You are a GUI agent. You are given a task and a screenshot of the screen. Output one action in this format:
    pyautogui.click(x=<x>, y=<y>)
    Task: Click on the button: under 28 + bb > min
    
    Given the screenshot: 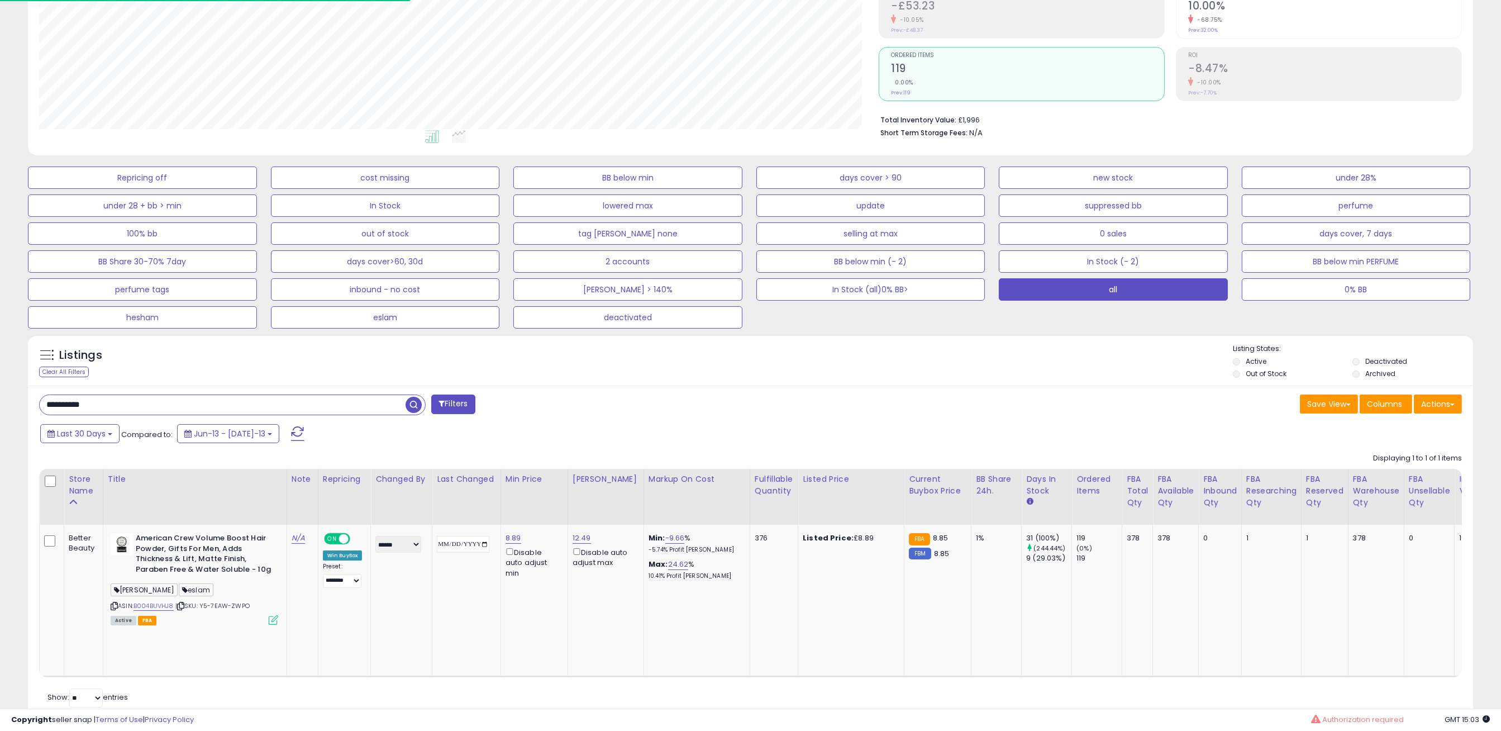 What is the action you would take?
    pyautogui.click(x=142, y=206)
    